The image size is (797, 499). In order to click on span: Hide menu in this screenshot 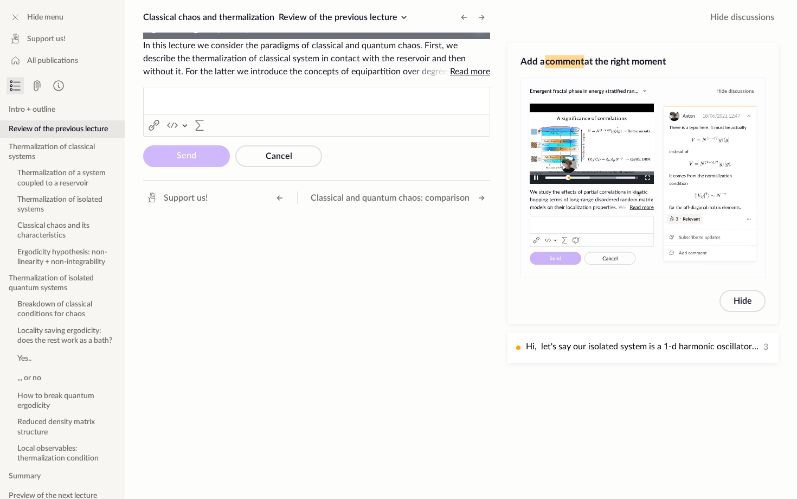, I will do `click(45, 17)`.